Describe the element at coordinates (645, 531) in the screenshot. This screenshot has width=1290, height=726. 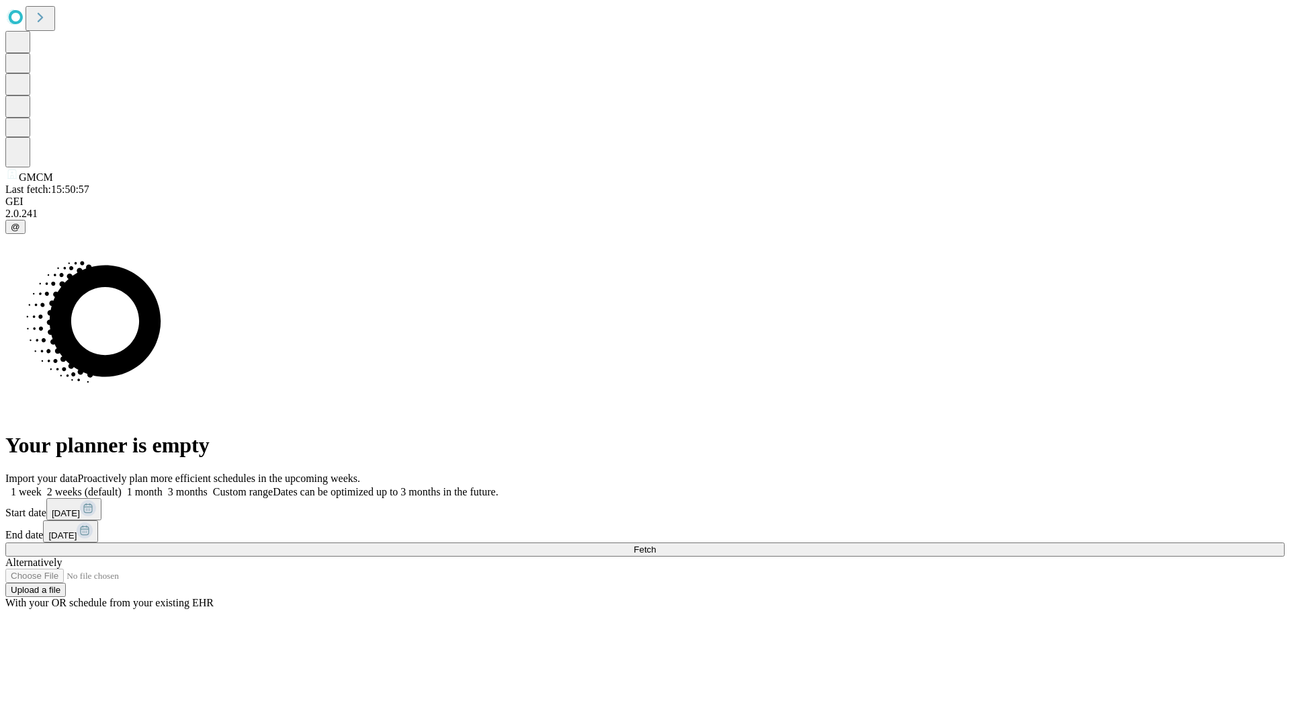
I see `div: End date` at that location.